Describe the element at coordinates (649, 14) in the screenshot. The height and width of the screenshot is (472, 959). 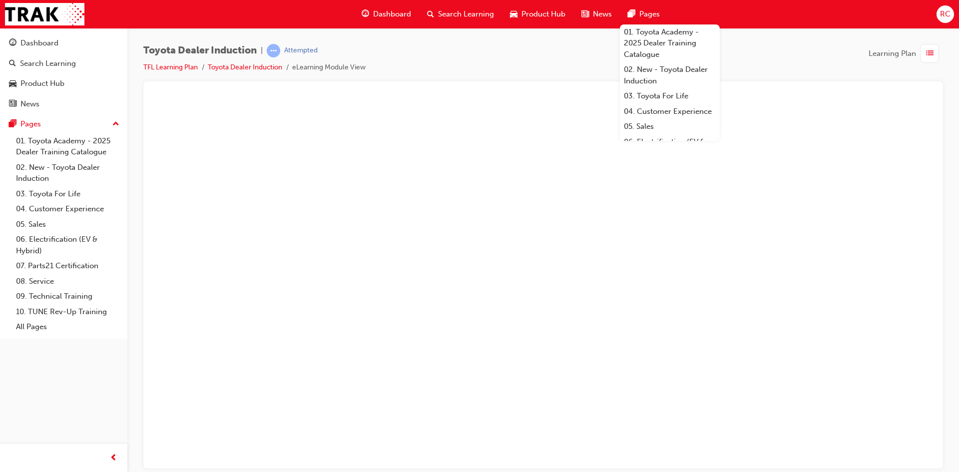
I see `span: Pages` at that location.